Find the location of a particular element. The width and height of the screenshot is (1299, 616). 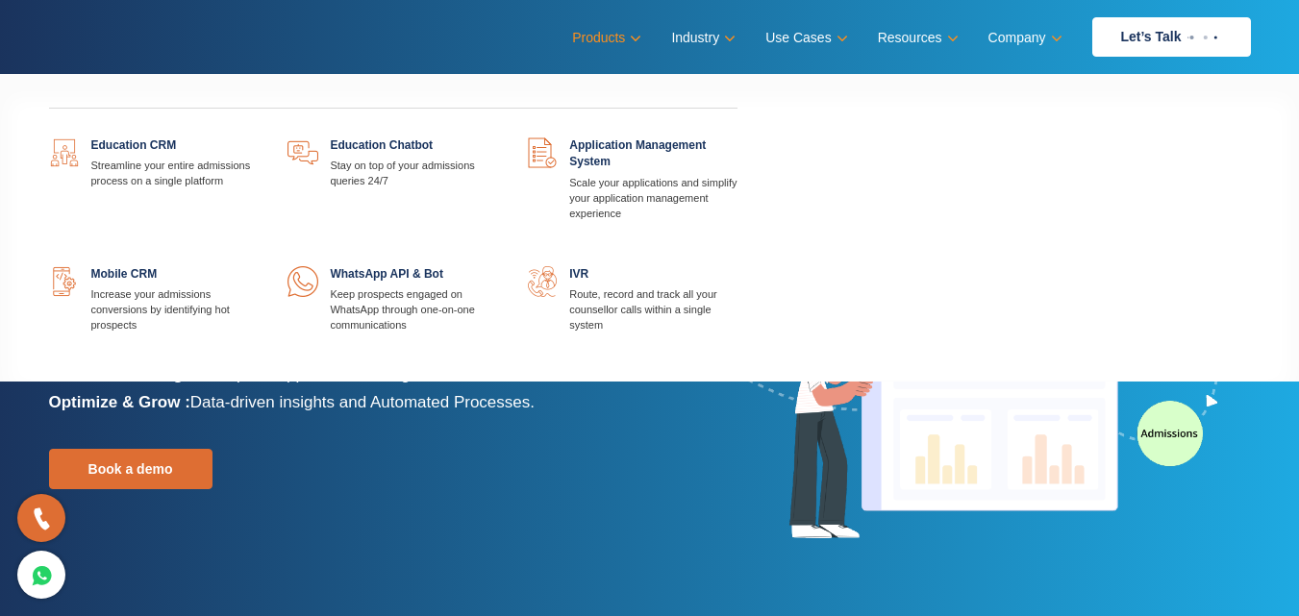

a: Let’s Talk is located at coordinates (1171, 37).